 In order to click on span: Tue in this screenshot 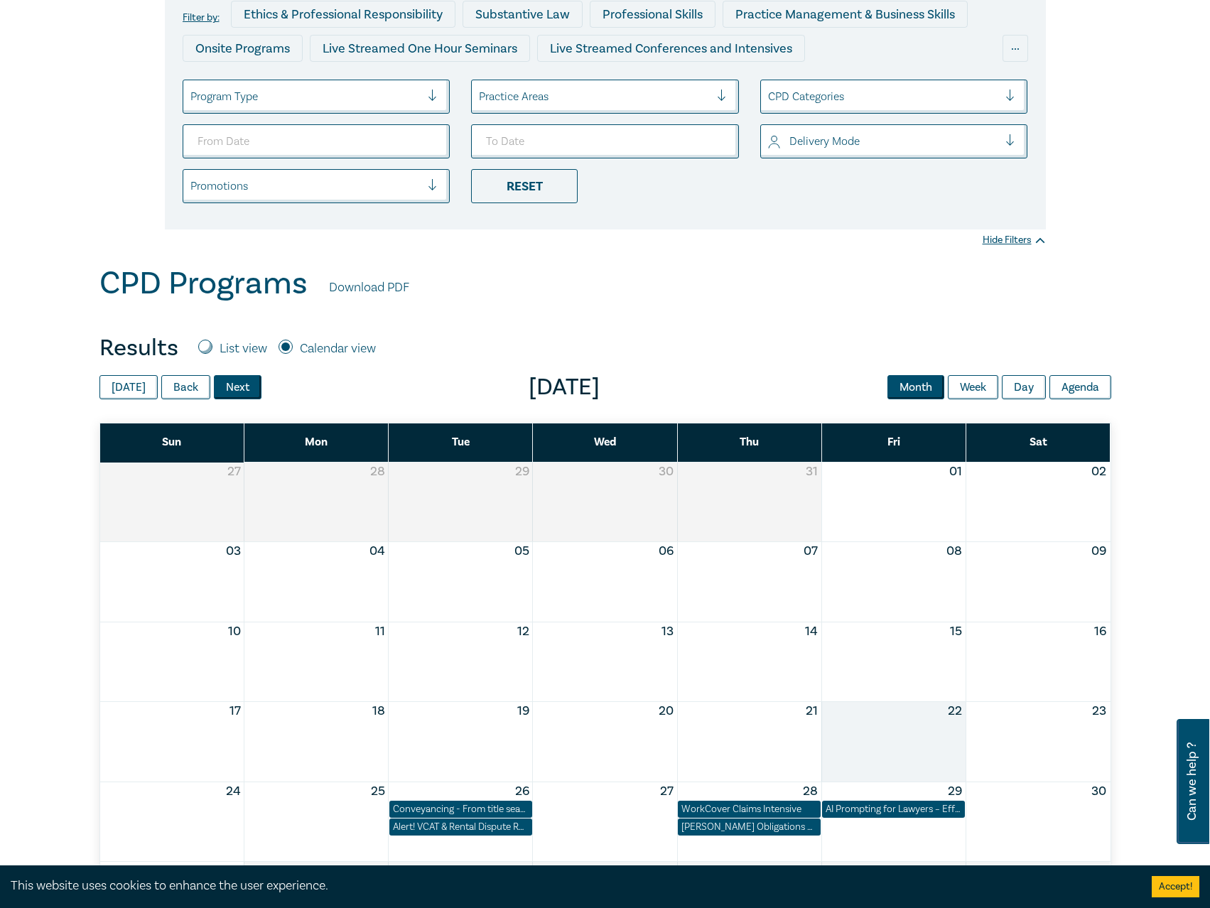, I will do `click(461, 442)`.